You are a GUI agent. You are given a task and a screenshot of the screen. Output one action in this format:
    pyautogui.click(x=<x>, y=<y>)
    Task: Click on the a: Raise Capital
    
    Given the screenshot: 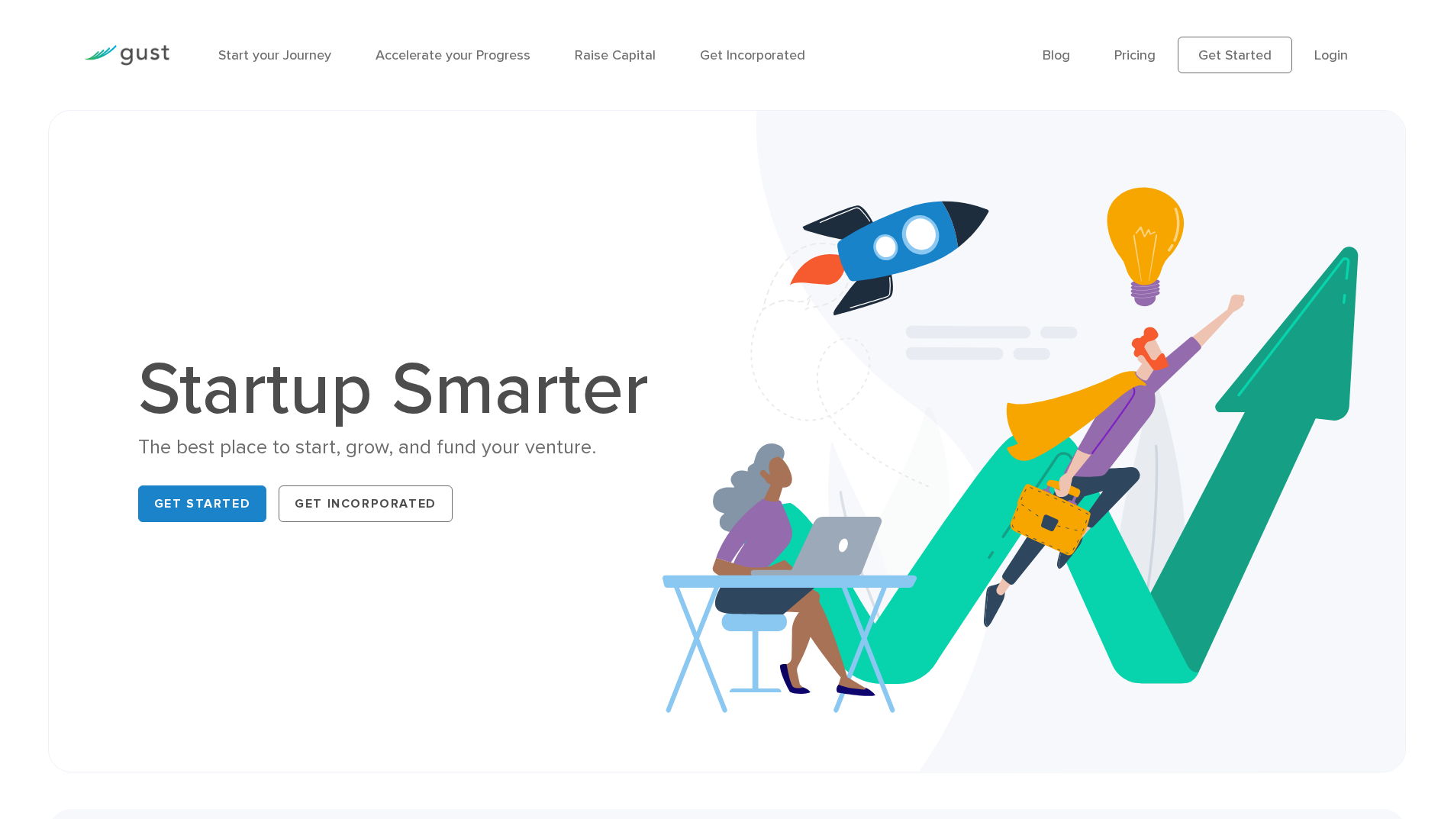 What is the action you would take?
    pyautogui.click(x=615, y=55)
    